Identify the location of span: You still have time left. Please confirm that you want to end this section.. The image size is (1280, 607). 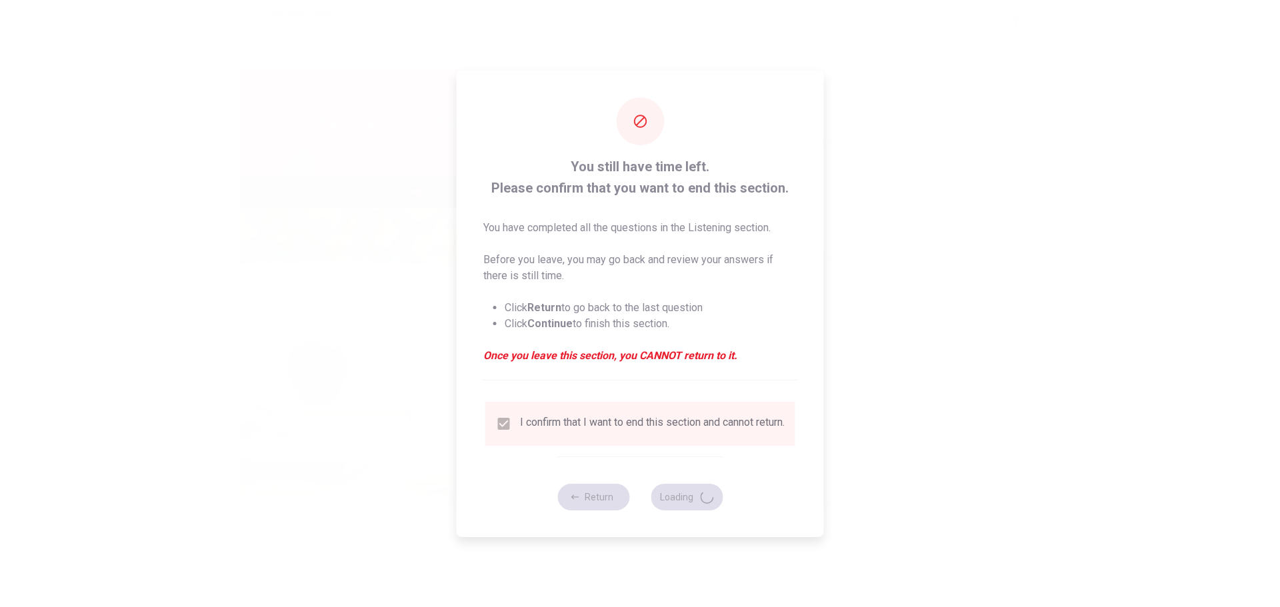
(640, 177).